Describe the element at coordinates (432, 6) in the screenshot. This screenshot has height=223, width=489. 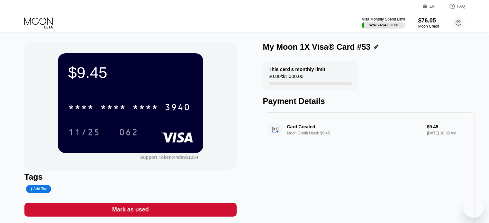
I see `div: EN` at that location.